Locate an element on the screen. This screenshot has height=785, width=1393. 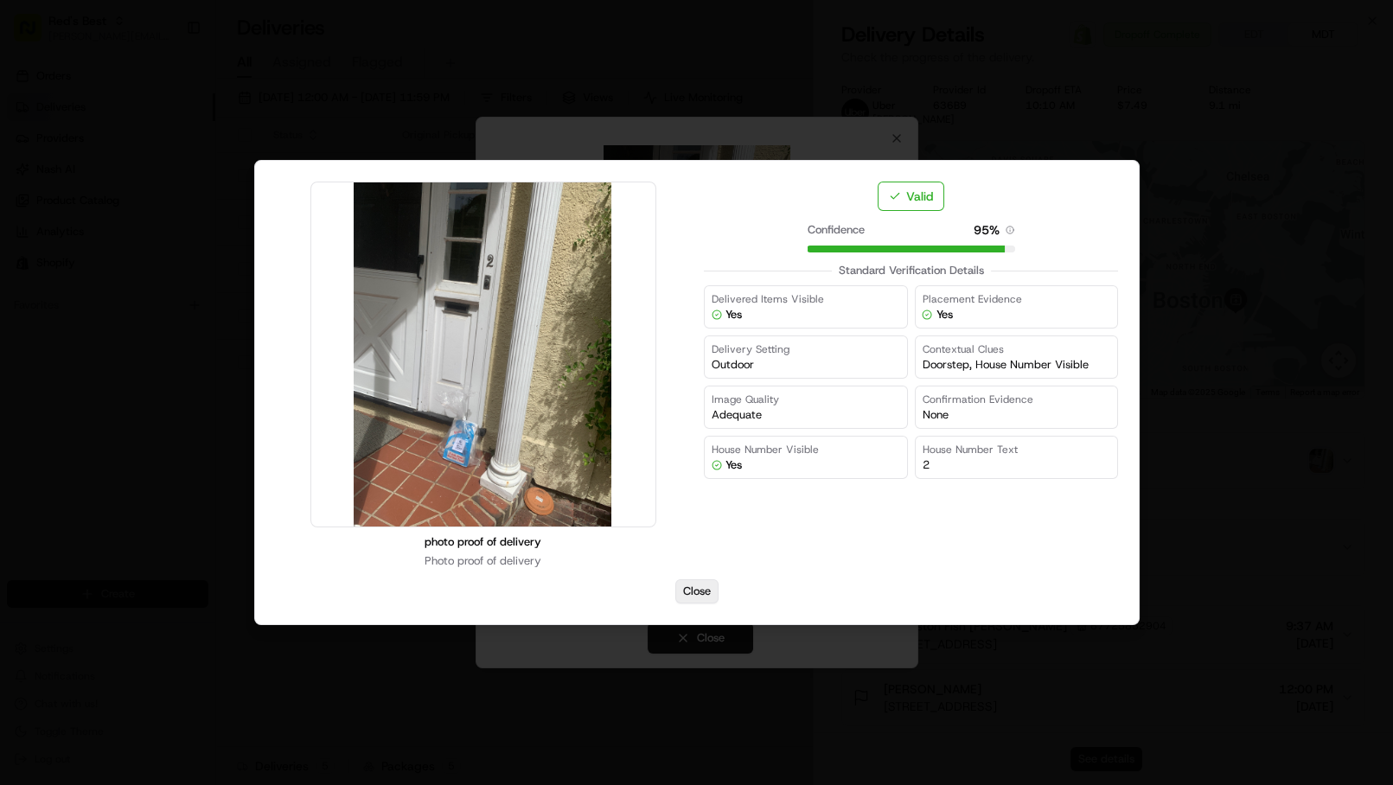
div: We're available if you need us! is located at coordinates (138, 189).